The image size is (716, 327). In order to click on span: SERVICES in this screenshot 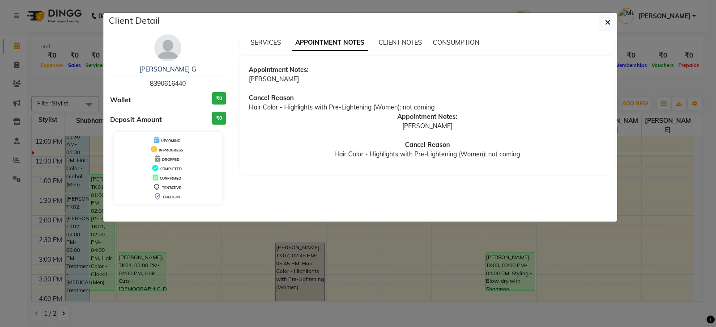, I will do `click(266, 42)`.